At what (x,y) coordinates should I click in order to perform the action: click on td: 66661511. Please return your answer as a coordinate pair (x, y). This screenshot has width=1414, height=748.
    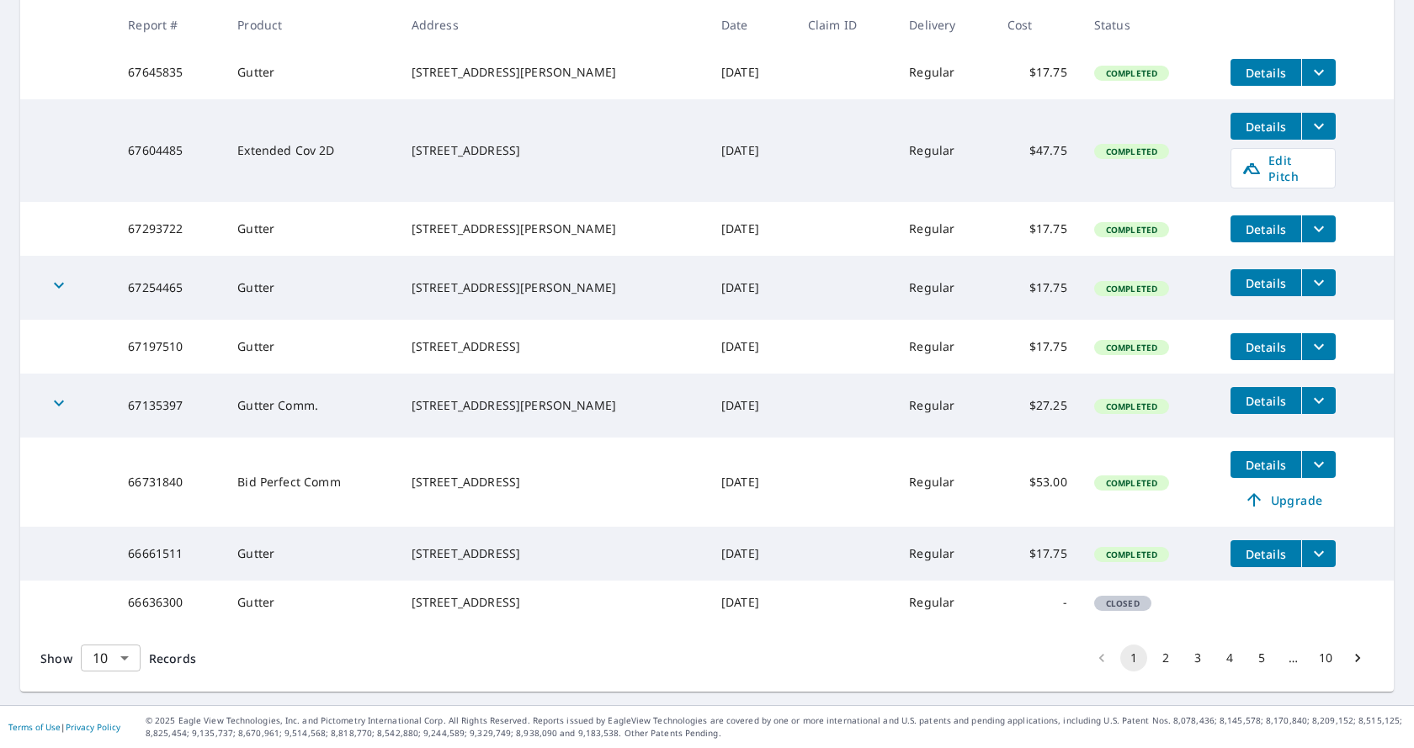
    Looking at the image, I should click on (169, 554).